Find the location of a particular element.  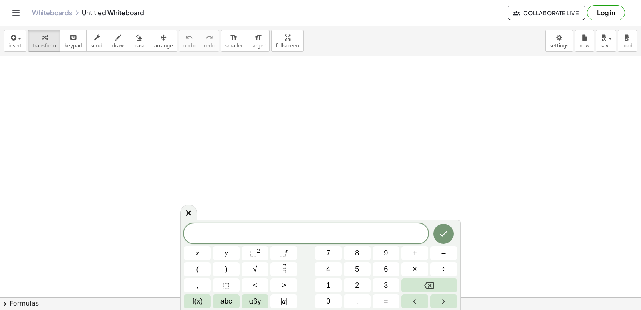

button: Alphabet is located at coordinates (226, 301).